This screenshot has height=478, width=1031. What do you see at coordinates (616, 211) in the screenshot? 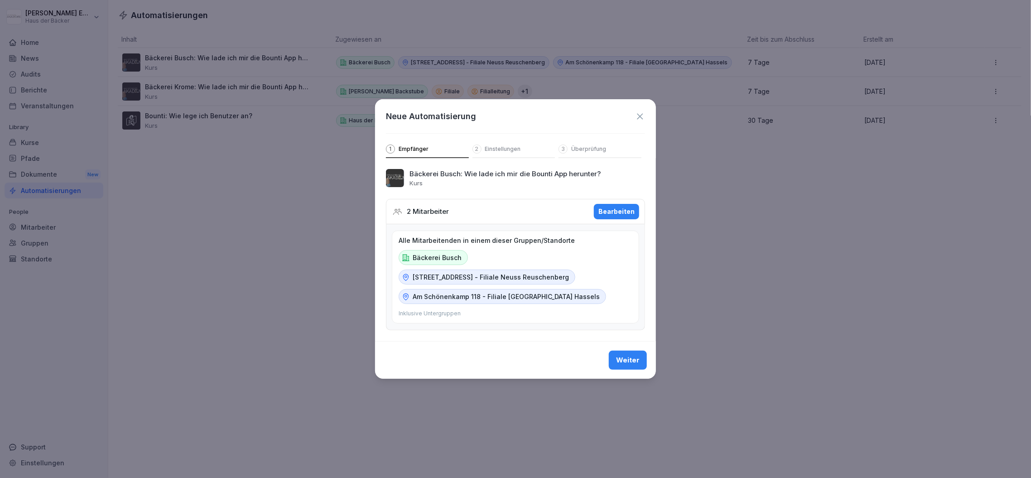
I see `div: Bearbeiten` at bounding box center [616, 211].